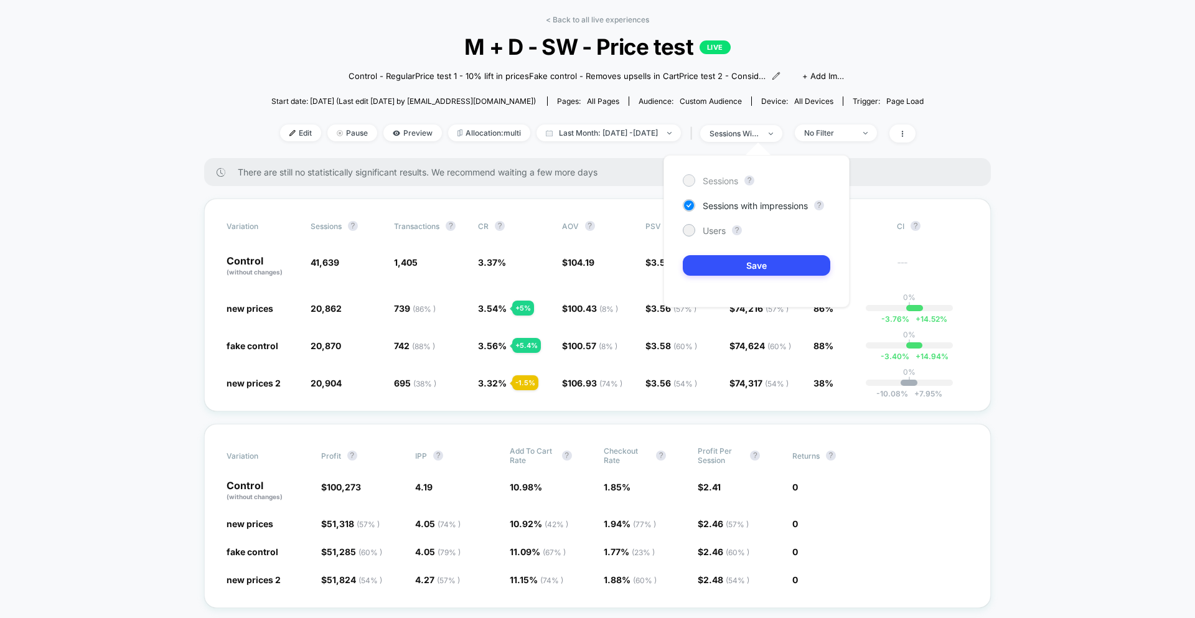  Describe the element at coordinates (653, 226) in the screenshot. I see `span: PSV` at that location.